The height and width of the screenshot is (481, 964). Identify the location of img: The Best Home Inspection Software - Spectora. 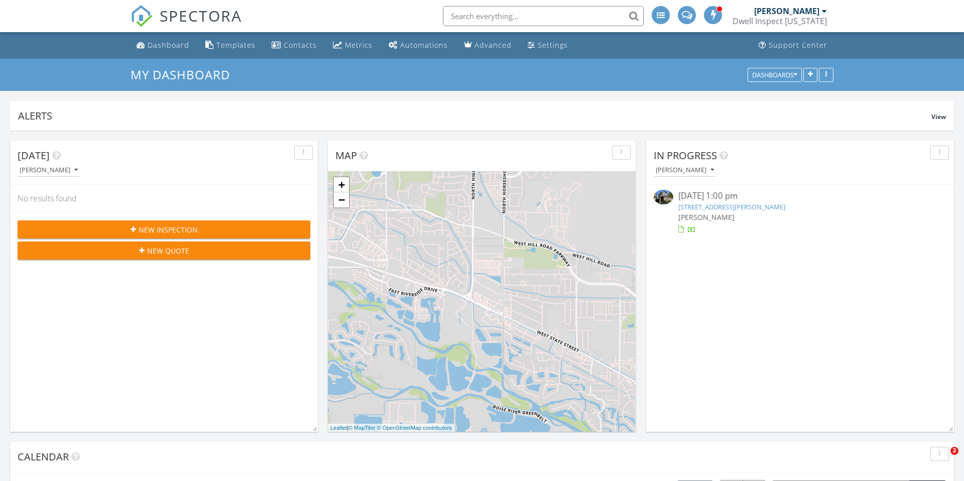
(142, 16).